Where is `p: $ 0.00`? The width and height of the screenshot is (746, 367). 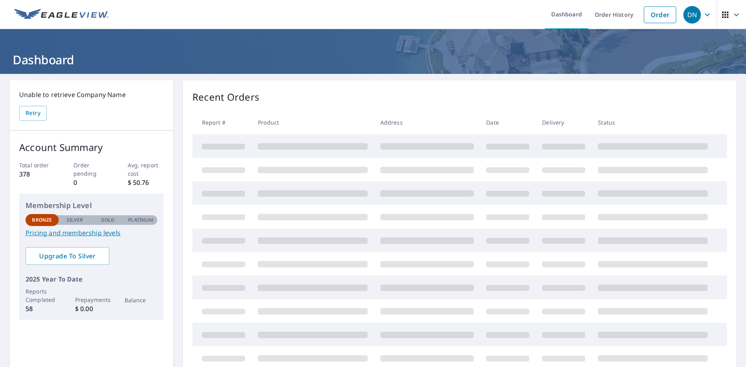
p: $ 0.00 is located at coordinates (91, 308).